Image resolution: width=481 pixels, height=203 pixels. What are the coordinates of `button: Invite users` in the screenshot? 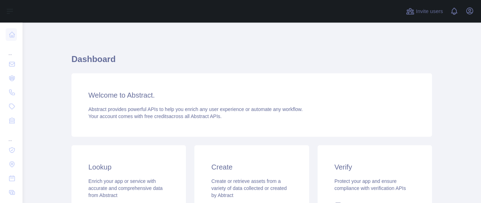 It's located at (424, 11).